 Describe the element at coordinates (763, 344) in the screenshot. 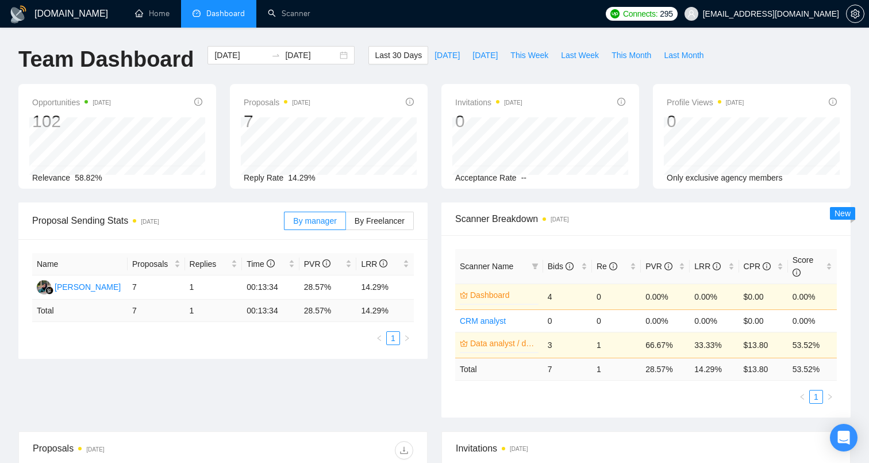

I see `td: $13.80` at that location.